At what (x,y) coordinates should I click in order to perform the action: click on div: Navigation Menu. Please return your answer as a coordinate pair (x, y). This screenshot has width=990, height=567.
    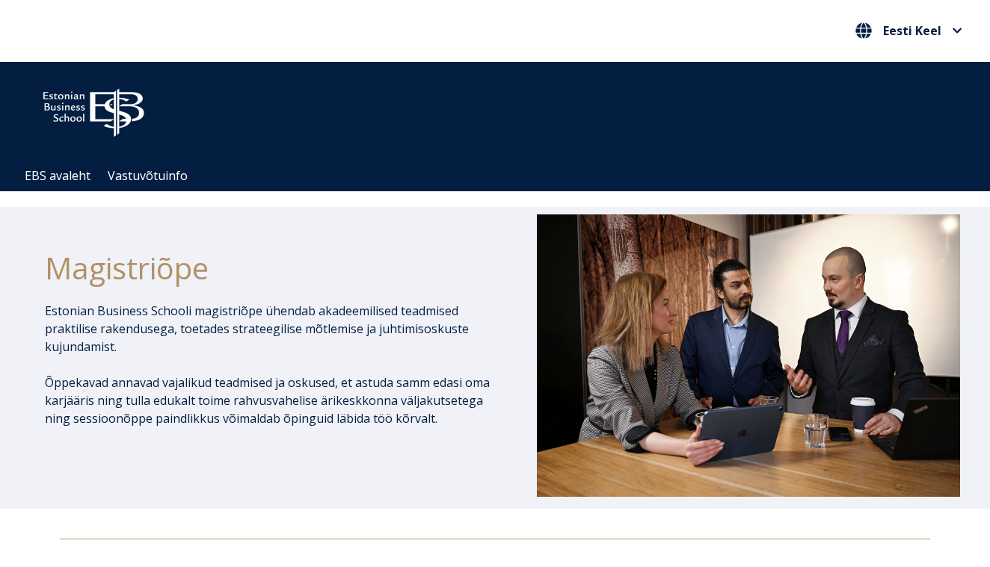
    Looking at the image, I should click on (502, 176).